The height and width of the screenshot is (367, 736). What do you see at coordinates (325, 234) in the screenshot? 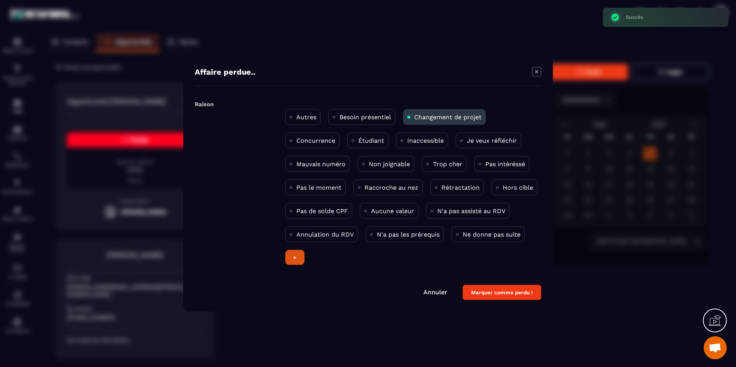
I see `p: Annulation du RDV` at bounding box center [325, 234].